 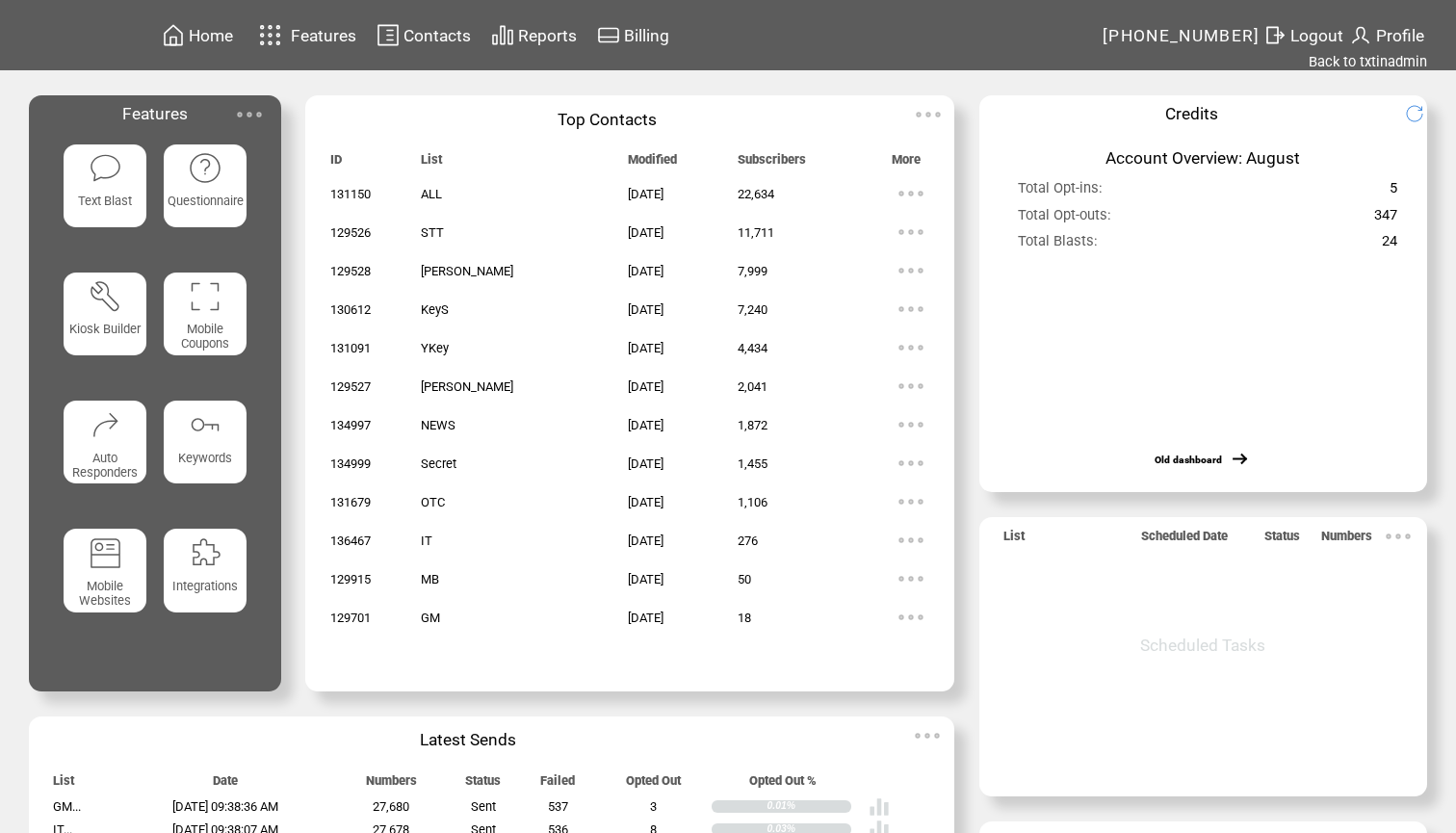 I want to click on span: GM, so click(x=430, y=617).